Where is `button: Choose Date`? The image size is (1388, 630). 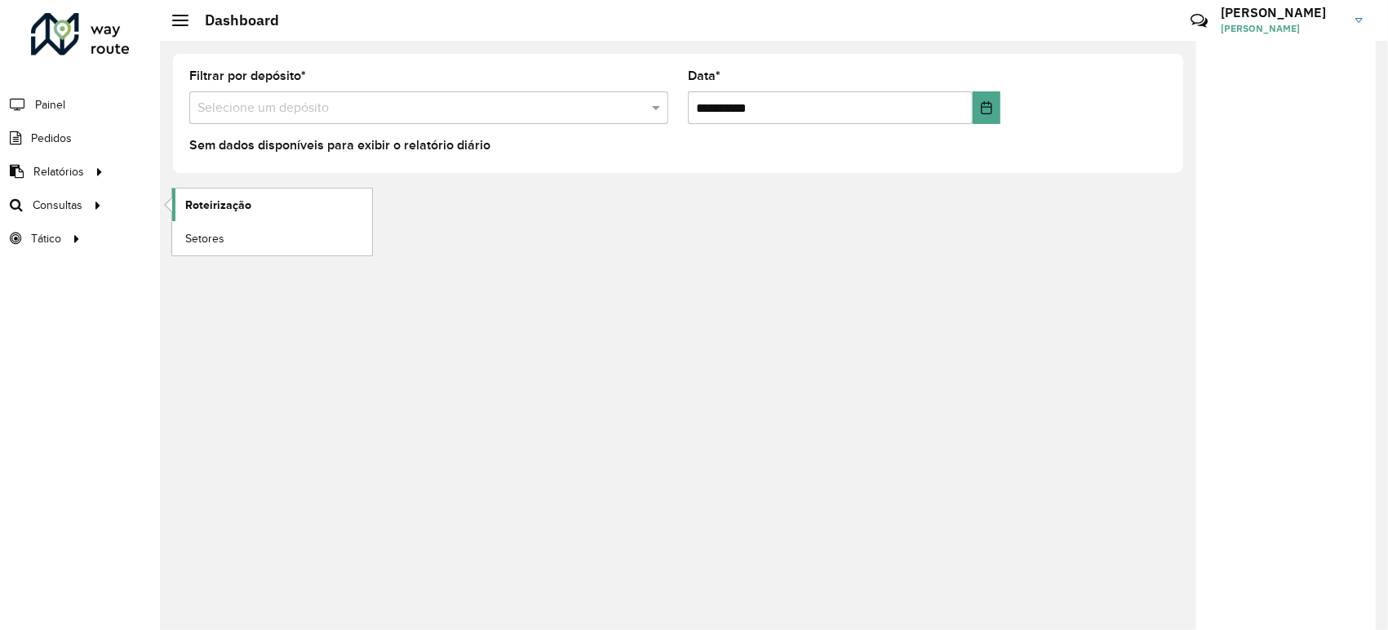
button: Choose Date is located at coordinates (986, 108).